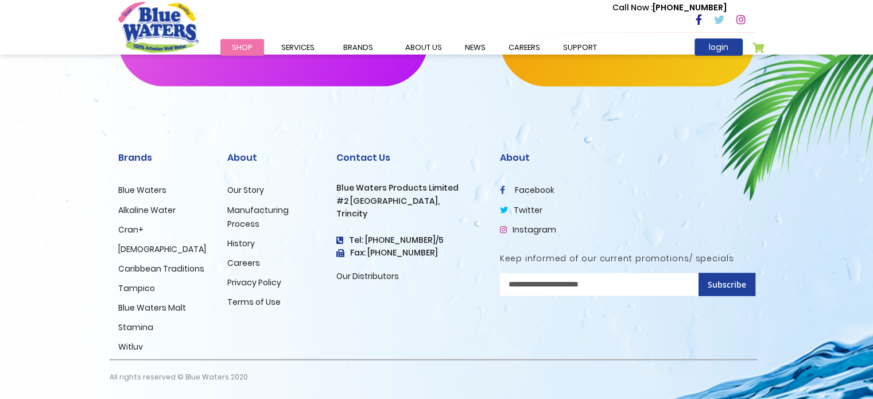 The height and width of the screenshot is (399, 873). What do you see at coordinates (726, 284) in the screenshot?
I see `button: Subscribe` at bounding box center [726, 284].